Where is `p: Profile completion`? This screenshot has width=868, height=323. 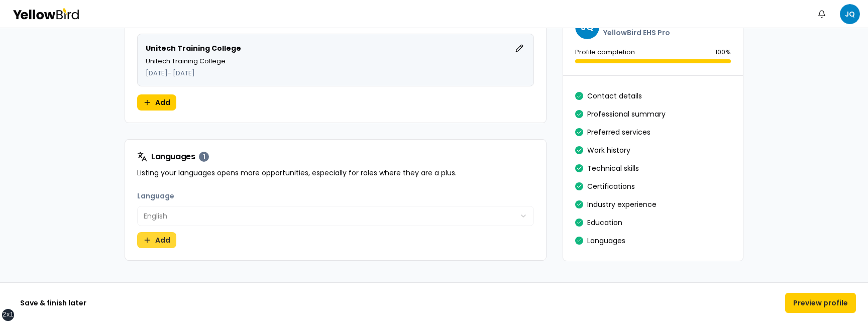 p: Profile completion is located at coordinates (605, 52).